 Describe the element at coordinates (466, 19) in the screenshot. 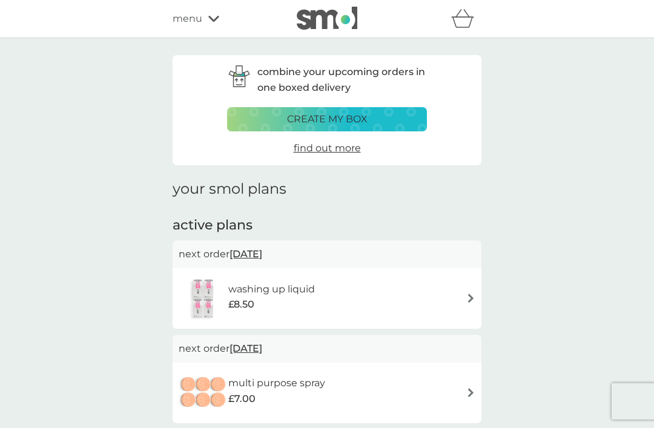

I see `div: basket` at that location.